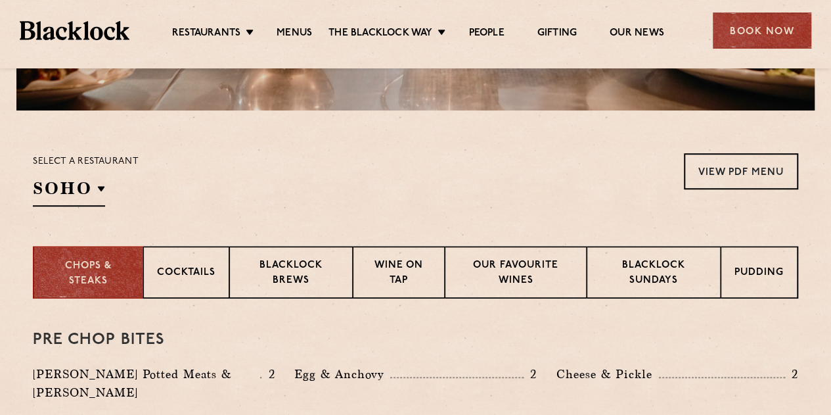 This screenshot has height=415, width=831. Describe the element at coordinates (608, 374) in the screenshot. I see `p: Cheese & Pickle` at that location.